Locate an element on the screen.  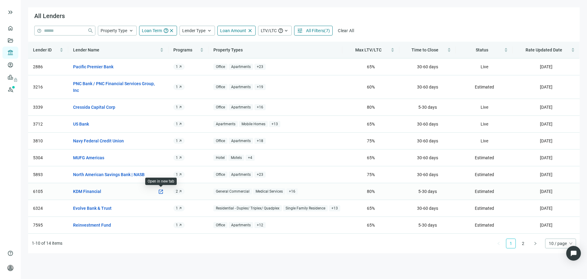
td: 3810 is located at coordinates (48, 141).